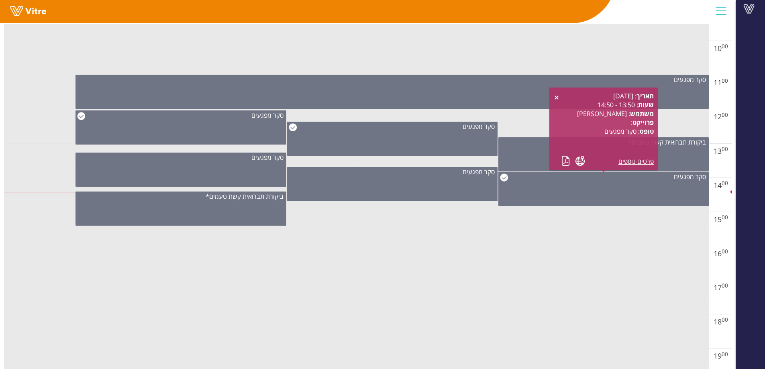 This screenshot has width=765, height=369. I want to click on span: 12, so click(718, 117).